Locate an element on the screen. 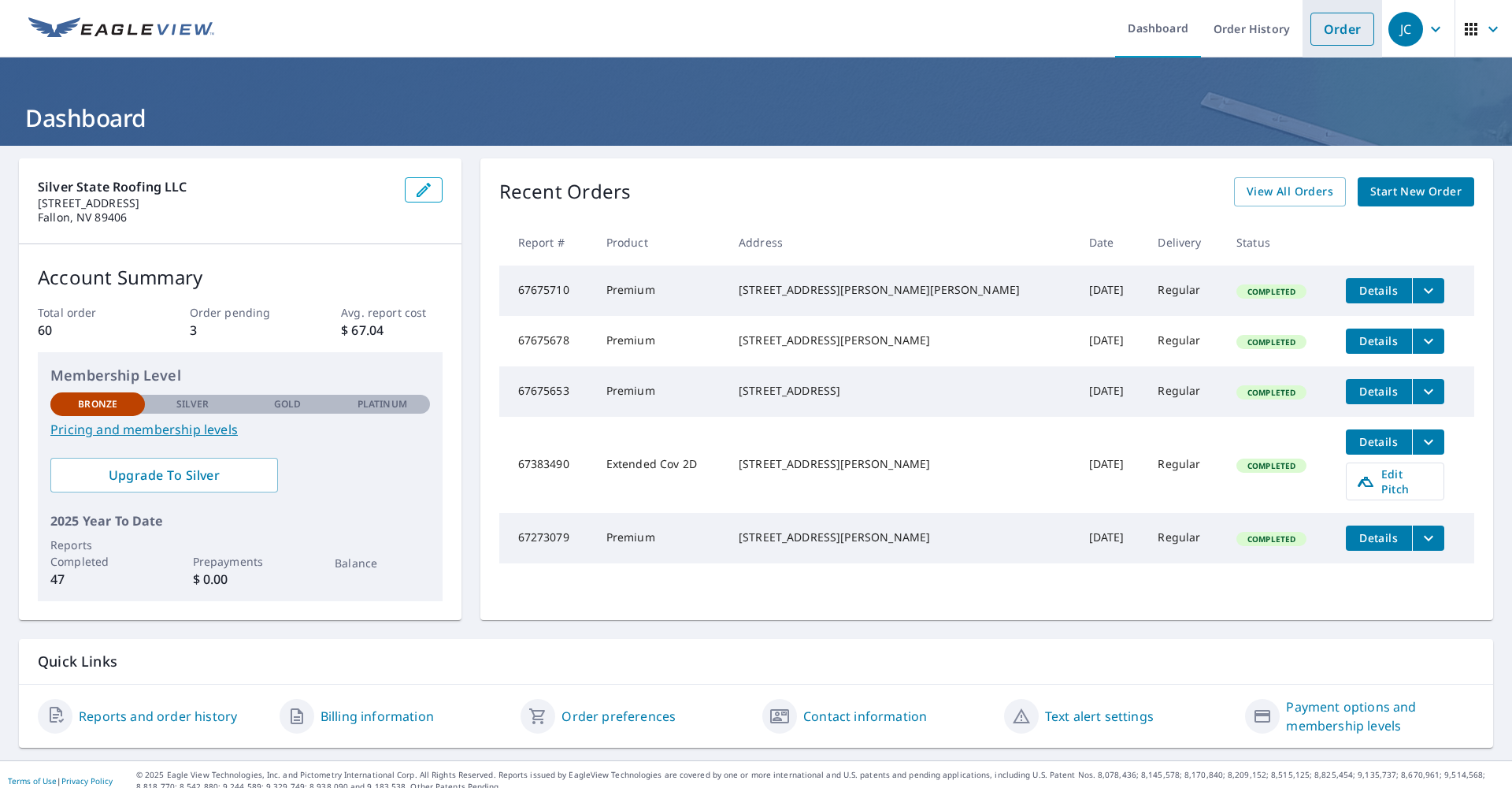  p: Balance is located at coordinates (382, 562).